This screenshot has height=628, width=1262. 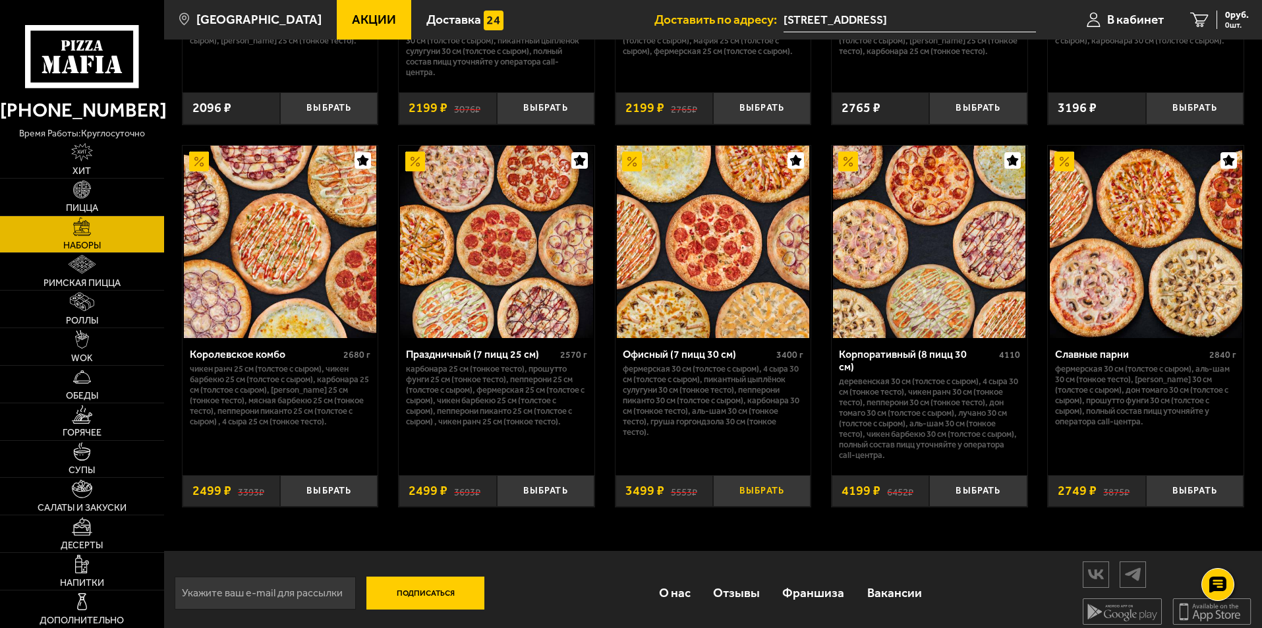 What do you see at coordinates (467, 491) in the screenshot?
I see `s: 3693 ₽` at bounding box center [467, 491].